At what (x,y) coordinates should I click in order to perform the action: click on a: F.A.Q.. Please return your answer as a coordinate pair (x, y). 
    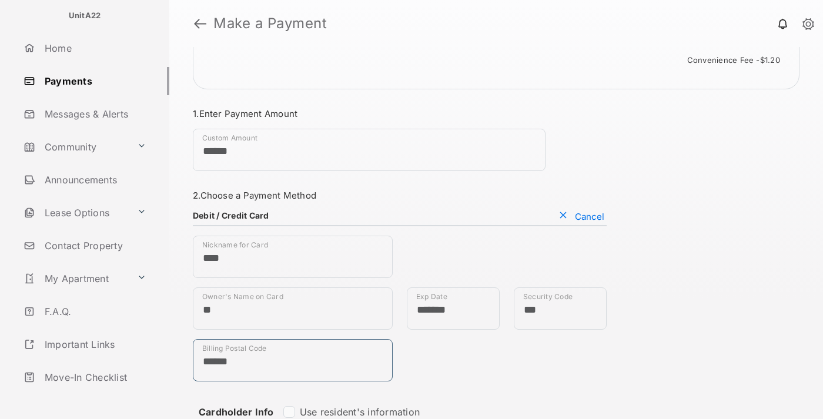
    Looking at the image, I should click on (94, 311).